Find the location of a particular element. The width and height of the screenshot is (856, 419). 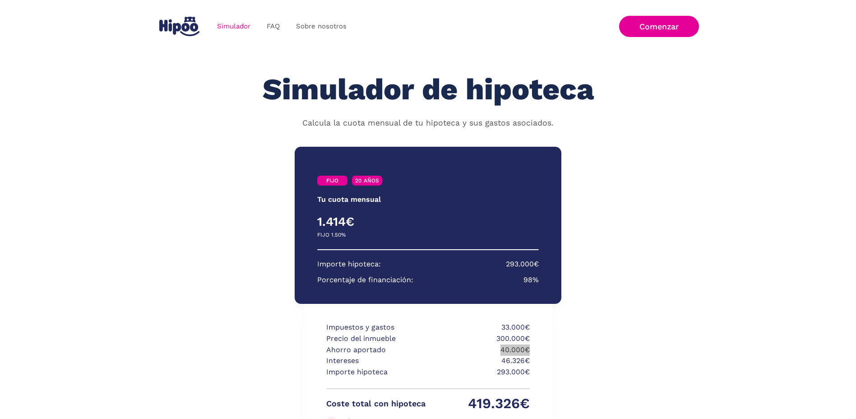

p: 419.326€ is located at coordinates (480, 403).